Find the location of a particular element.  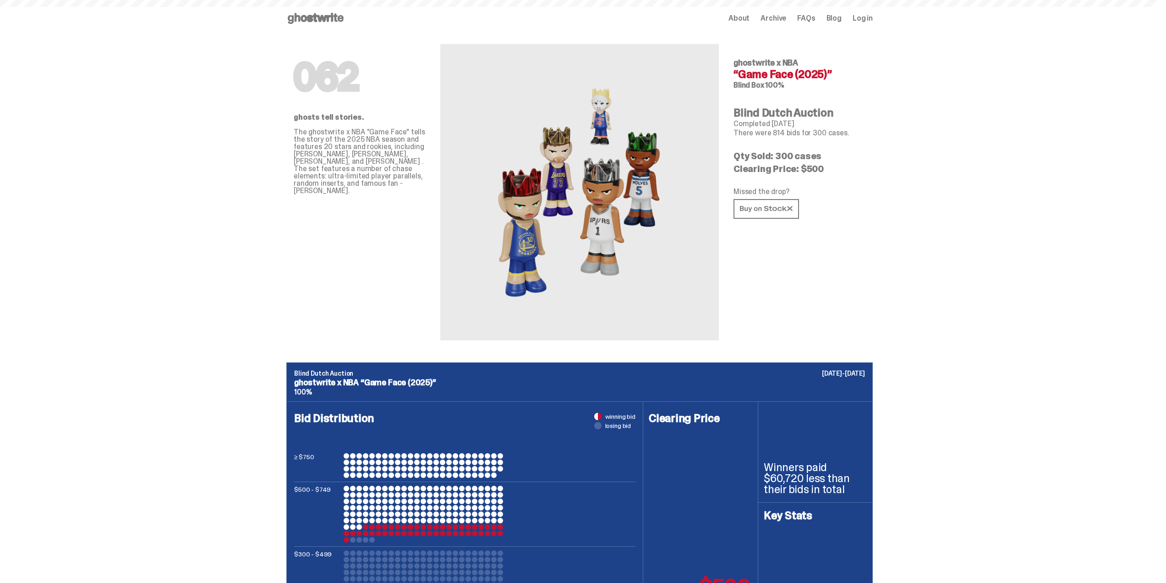

a: About is located at coordinates (739, 18).